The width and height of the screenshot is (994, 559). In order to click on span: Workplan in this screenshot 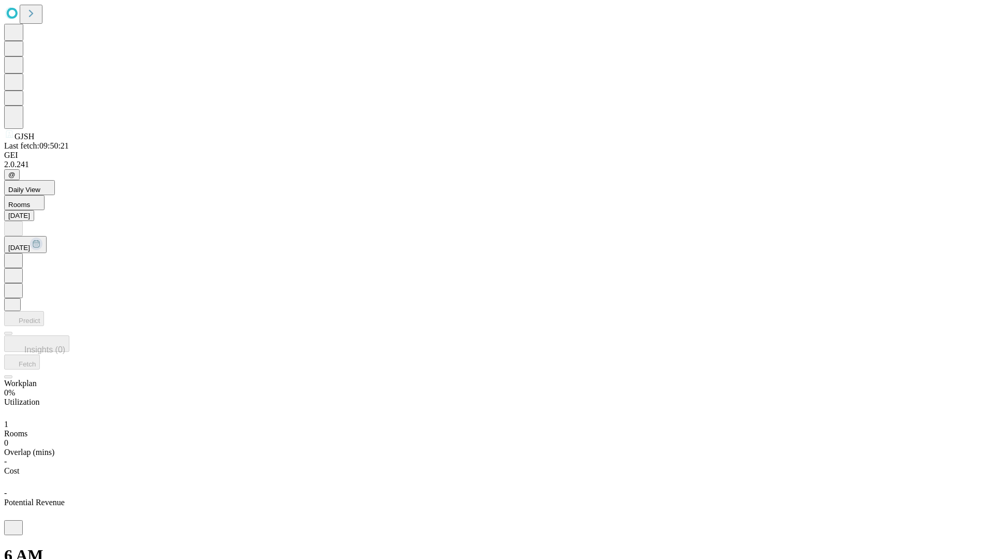, I will do `click(20, 383)`.